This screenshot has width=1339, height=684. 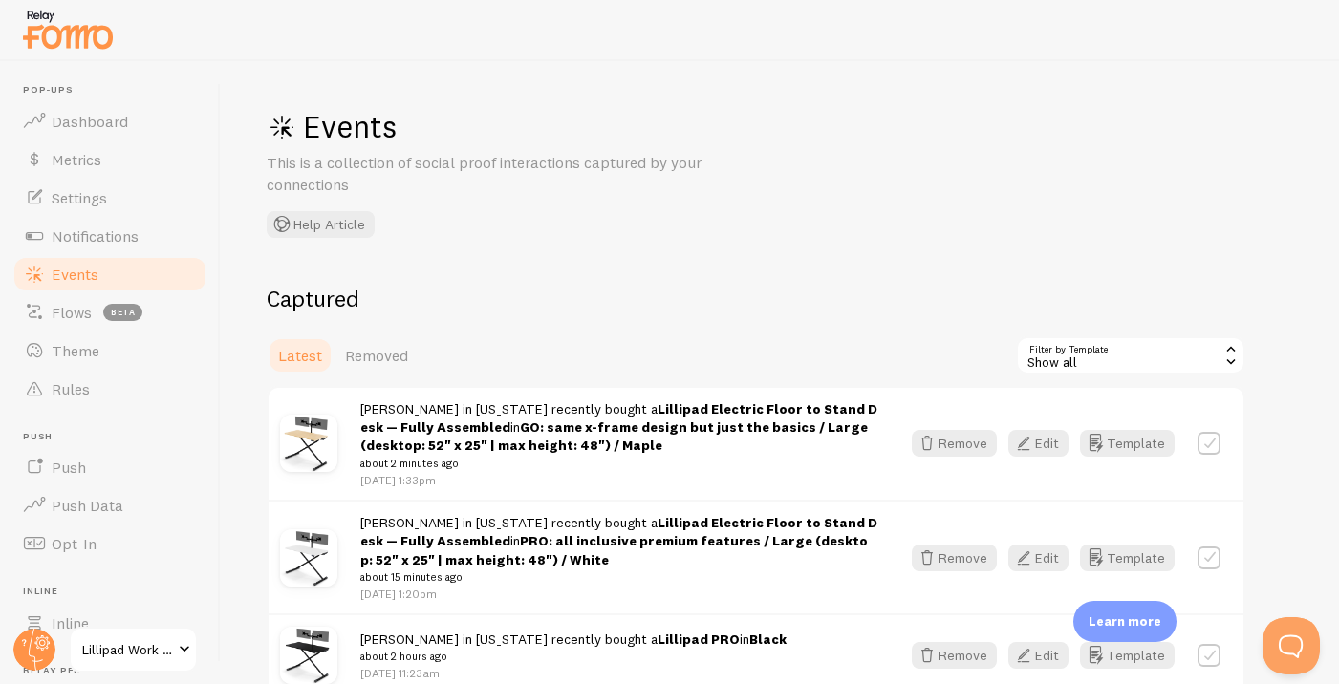 I want to click on small: about 2 minutes ago, so click(x=618, y=463).